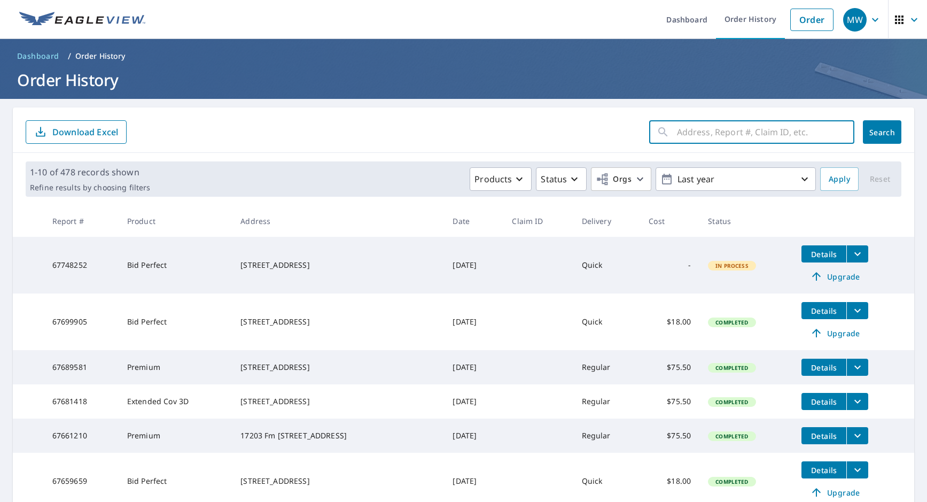 The height and width of the screenshot is (502, 927). What do you see at coordinates (736, 179) in the screenshot?
I see `p: Last year` at bounding box center [736, 179].